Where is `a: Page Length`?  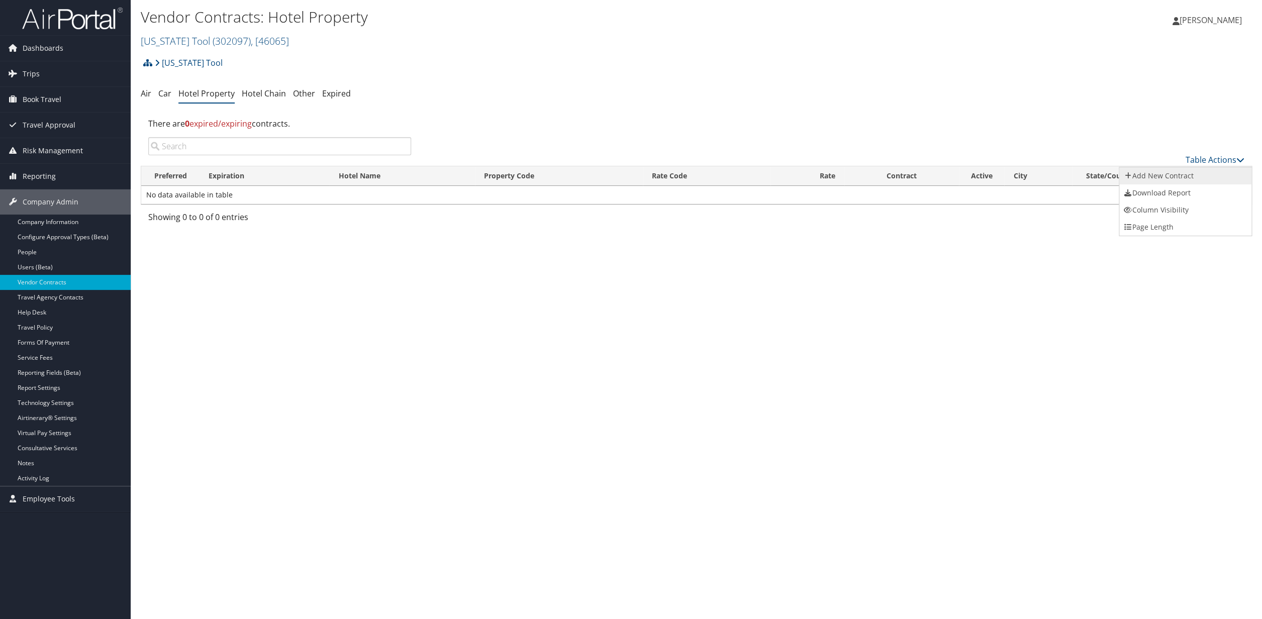 a: Page Length is located at coordinates (1185, 227).